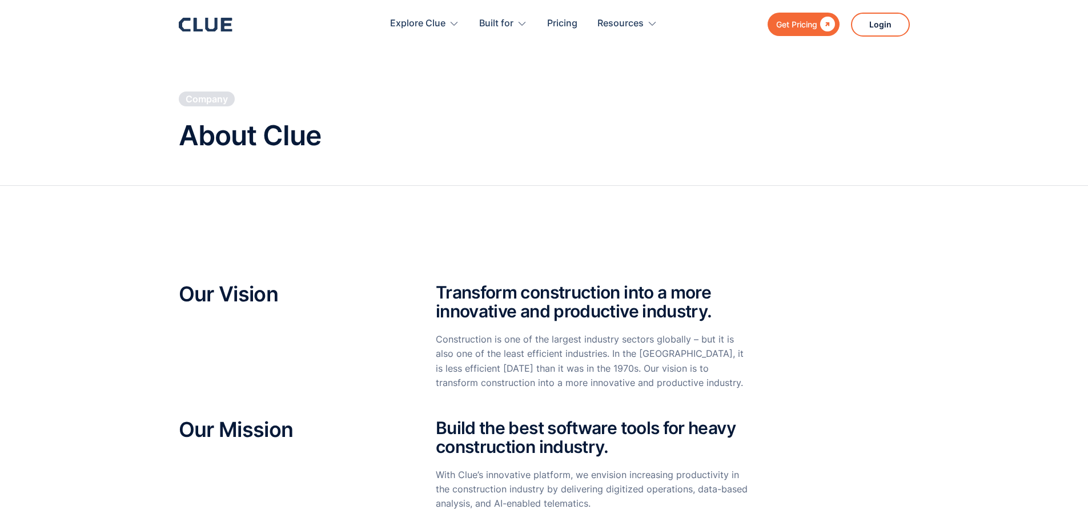  Describe the element at coordinates (593, 361) in the screenshot. I see `p: Construction is one of the largest industry sectors globally – but it is also one of the least ef...` at that location.